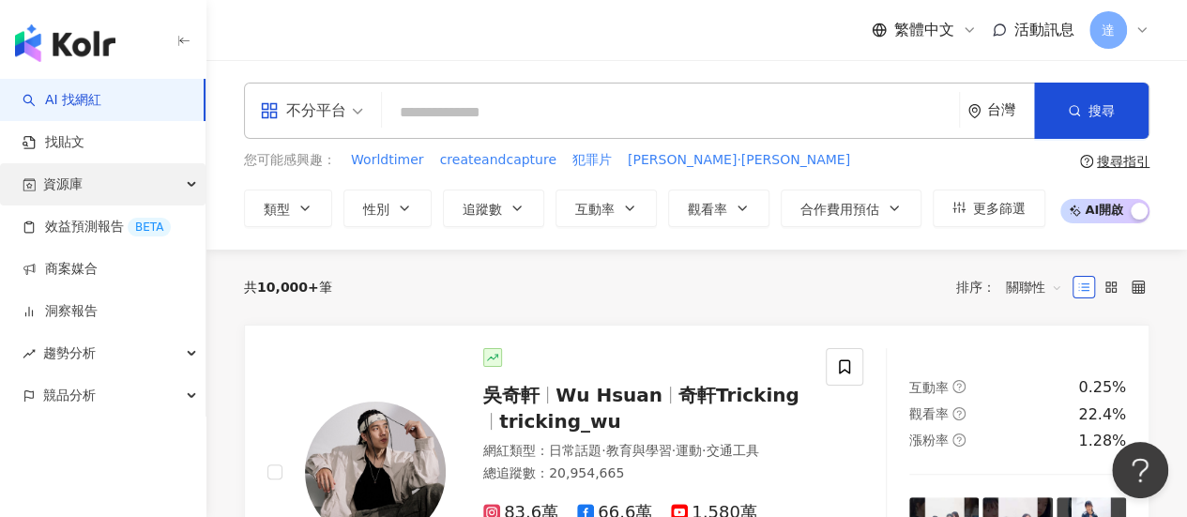 The width and height of the screenshot is (1187, 517). I want to click on span: appstore, so click(269, 111).